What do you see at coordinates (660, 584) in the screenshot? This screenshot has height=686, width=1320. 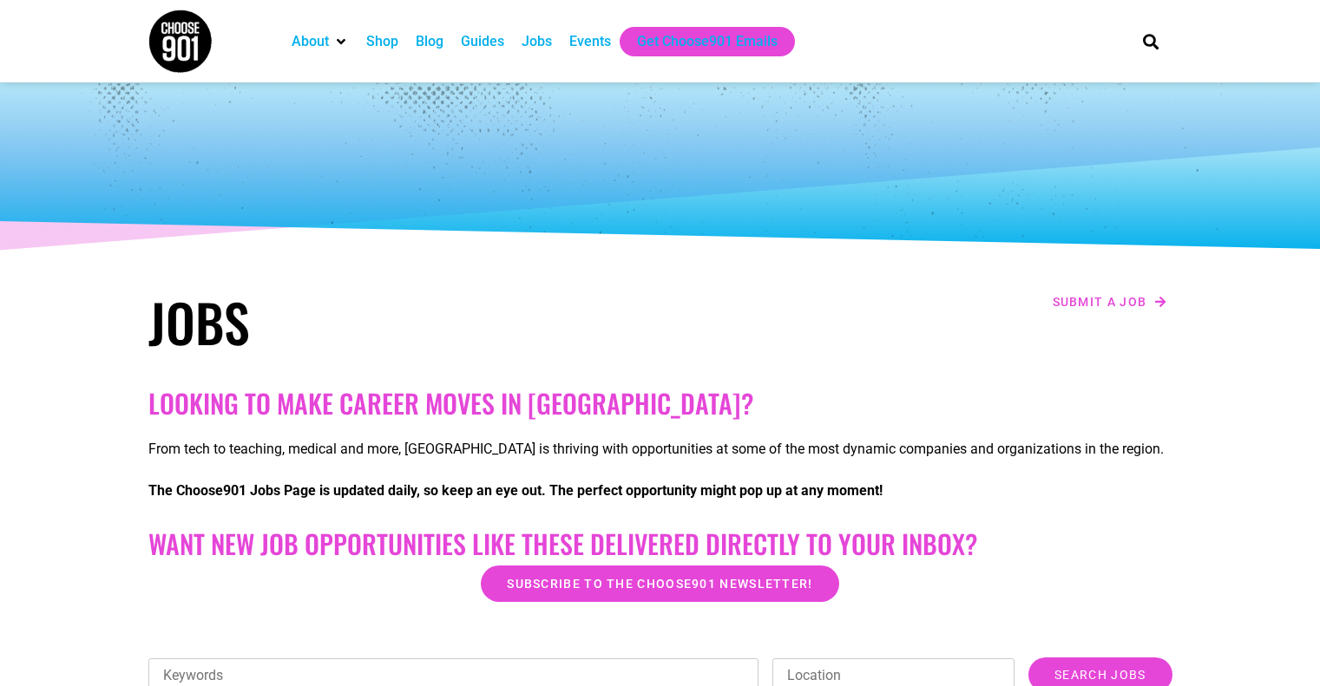 I see `a: Subscribe to the Choose901 newsletter!` at bounding box center [660, 584].